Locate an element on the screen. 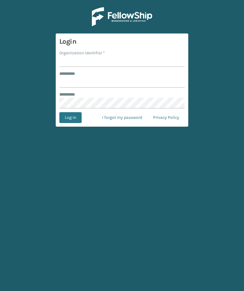 This screenshot has height=291, width=244. a: Privacy Policy is located at coordinates (166, 118).